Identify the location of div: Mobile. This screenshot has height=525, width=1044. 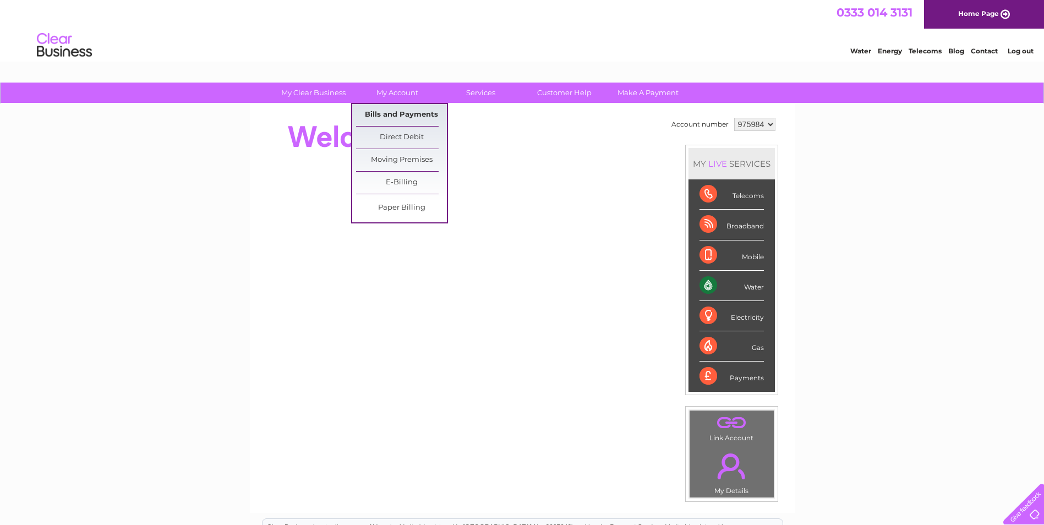
(731, 255).